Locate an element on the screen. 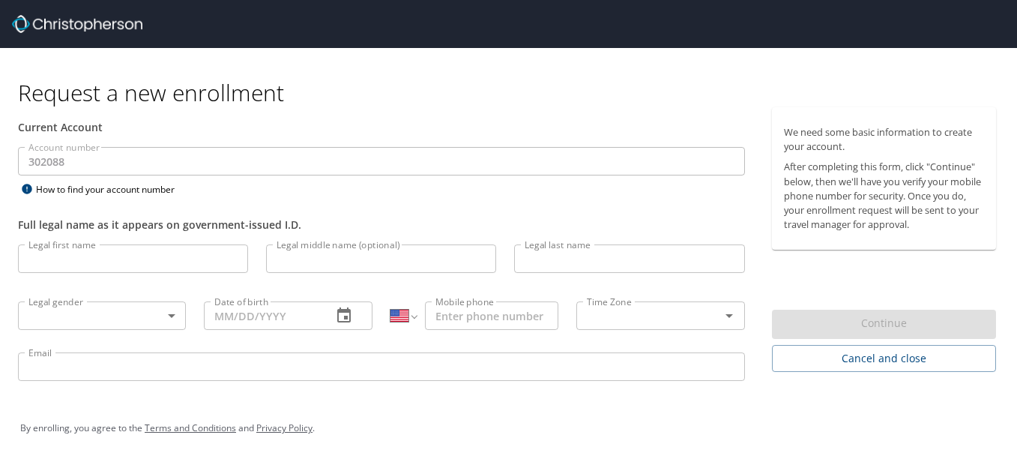 The image size is (1017, 456). span: Cancel and close is located at coordinates (884, 358).